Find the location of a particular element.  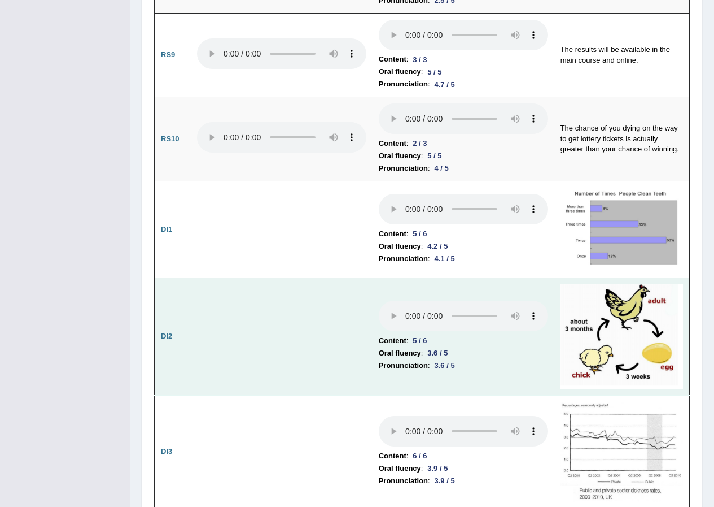

div: 6 / 6 is located at coordinates (420, 455).